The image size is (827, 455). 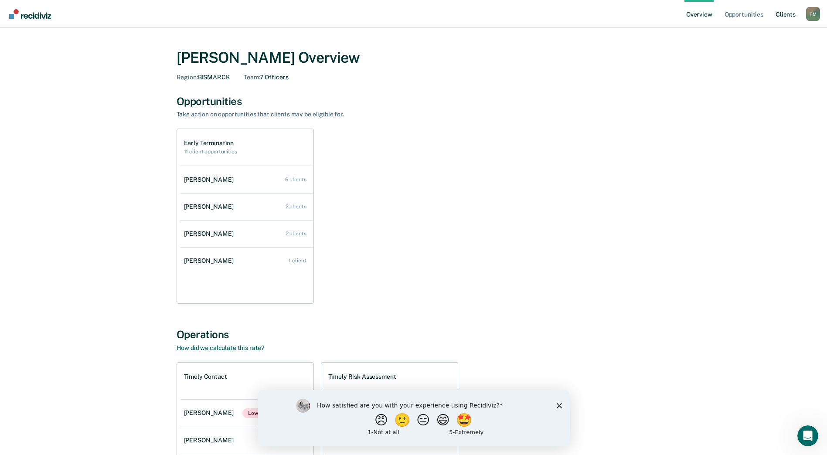 I want to click on button: 5, so click(x=207, y=30).